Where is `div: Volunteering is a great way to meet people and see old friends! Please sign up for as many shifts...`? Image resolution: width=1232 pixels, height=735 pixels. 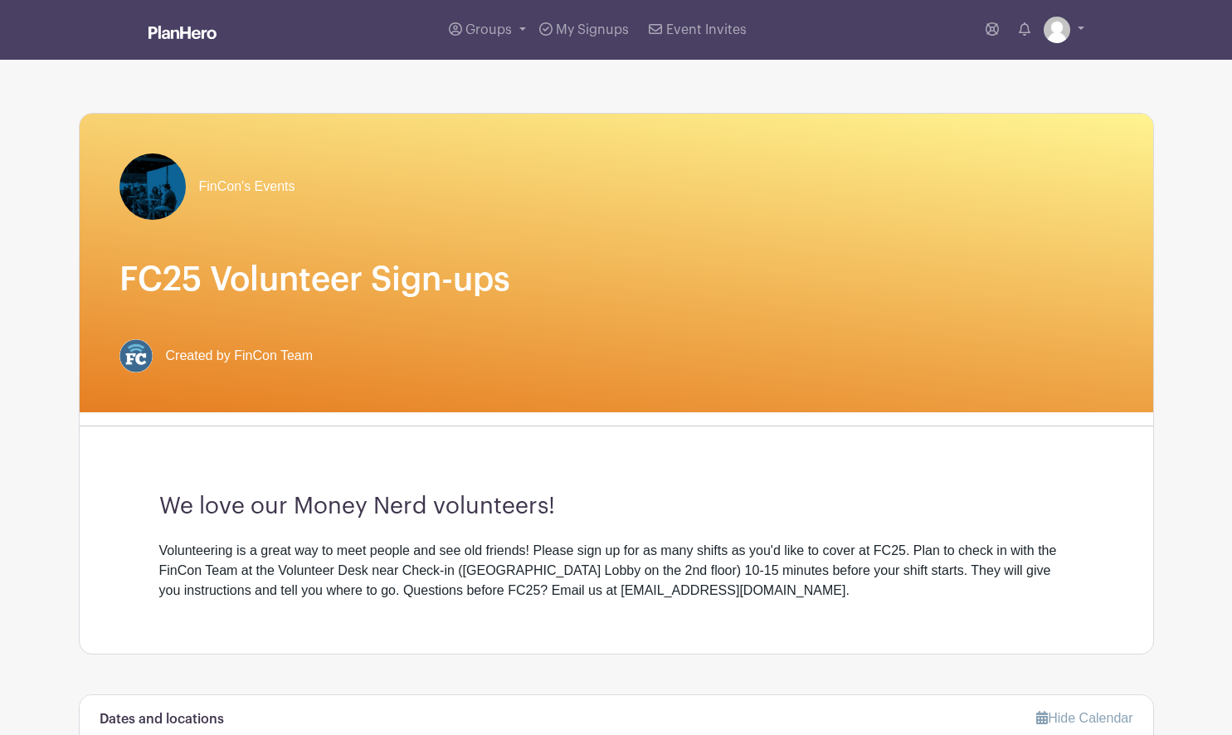 div: Volunteering is a great way to meet people and see old friends! Please sign up for as many shifts... is located at coordinates (616, 571).